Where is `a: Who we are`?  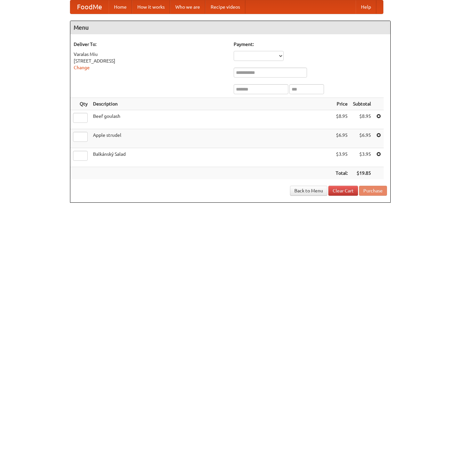
a: Who we are is located at coordinates (187, 7).